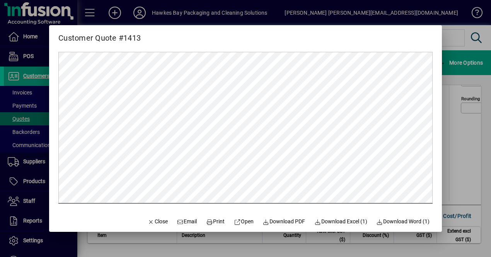  What do you see at coordinates (215, 221) in the screenshot?
I see `span: Print` at bounding box center [215, 221].